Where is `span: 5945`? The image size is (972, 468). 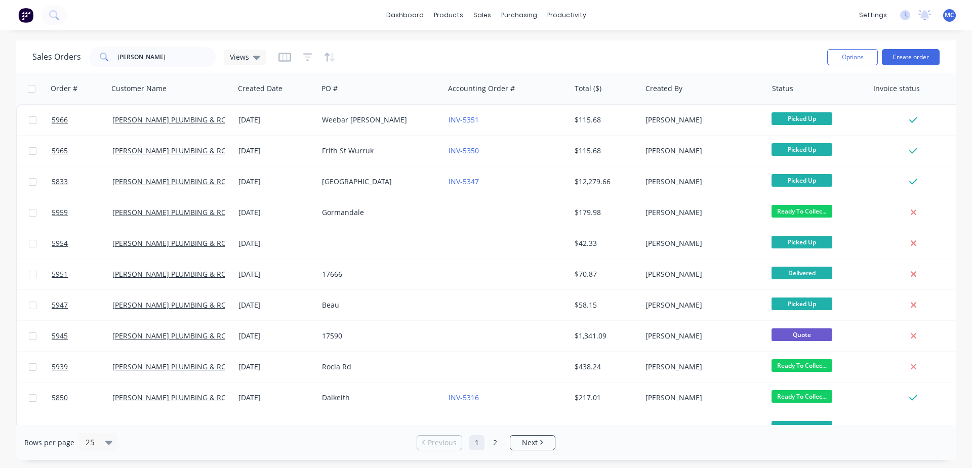
span: 5945 is located at coordinates (60, 336).